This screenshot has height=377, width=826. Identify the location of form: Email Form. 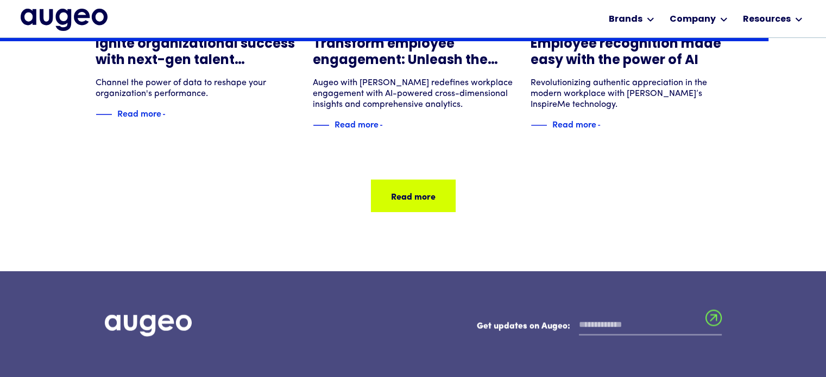
(599, 328).